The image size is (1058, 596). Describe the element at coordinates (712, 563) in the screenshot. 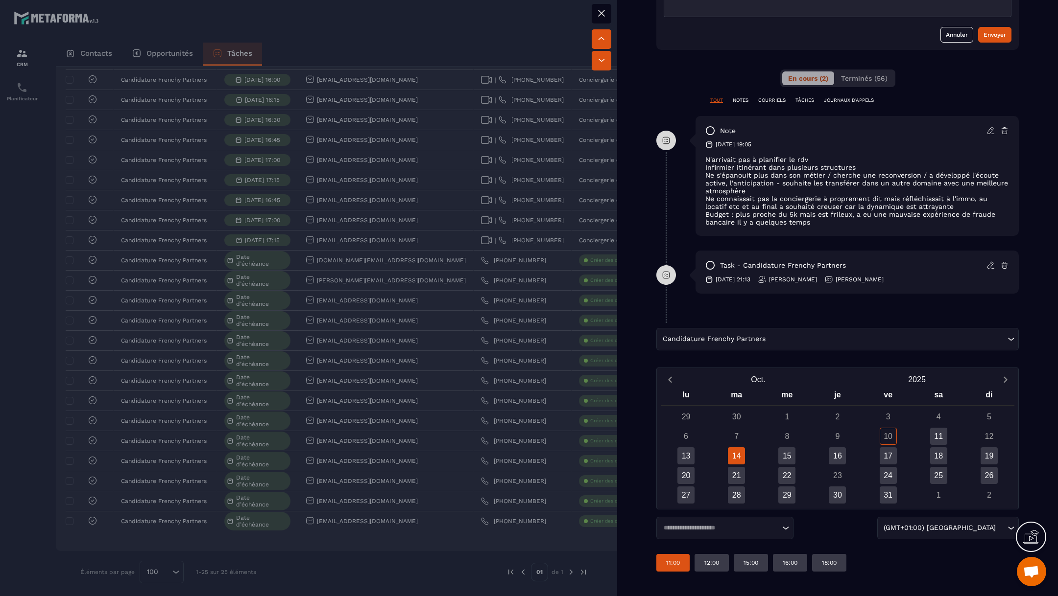

I see `p: 12:00` at that location.